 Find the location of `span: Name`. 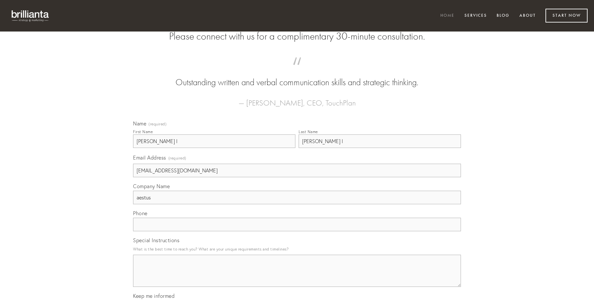

span: Name is located at coordinates (140, 123).